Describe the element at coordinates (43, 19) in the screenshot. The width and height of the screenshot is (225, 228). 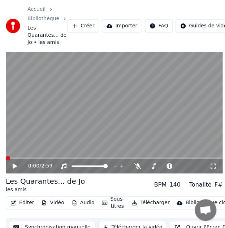
I see `a: Bibliothèque` at that location.